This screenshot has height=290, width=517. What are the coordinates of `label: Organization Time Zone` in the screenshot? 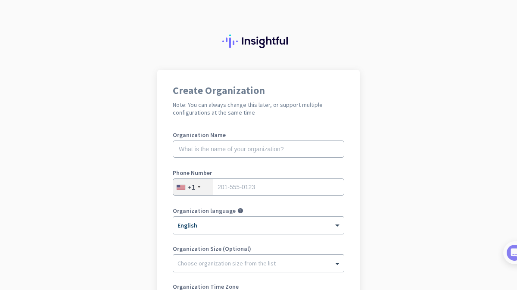 It's located at (258, 286).